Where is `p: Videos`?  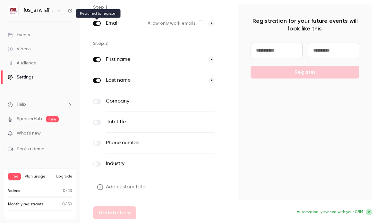
p: Videos is located at coordinates (14, 191).